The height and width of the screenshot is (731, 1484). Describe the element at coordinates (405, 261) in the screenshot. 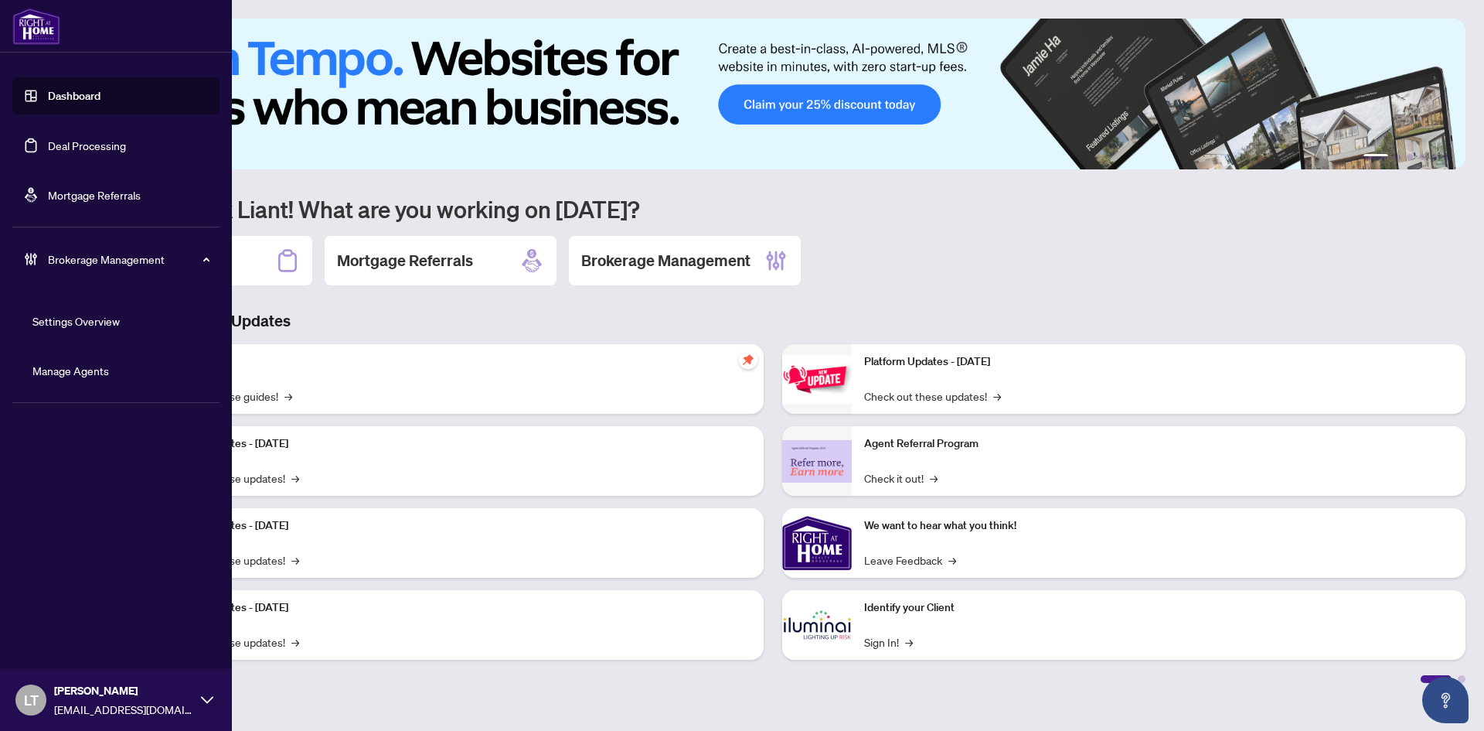

I see `h2: Mortgage Referrals` at that location.